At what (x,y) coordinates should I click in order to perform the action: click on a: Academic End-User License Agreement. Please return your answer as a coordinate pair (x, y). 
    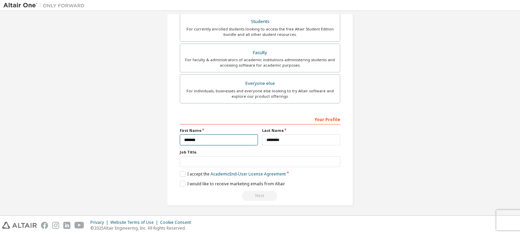
    Looking at the image, I should click on (248, 174).